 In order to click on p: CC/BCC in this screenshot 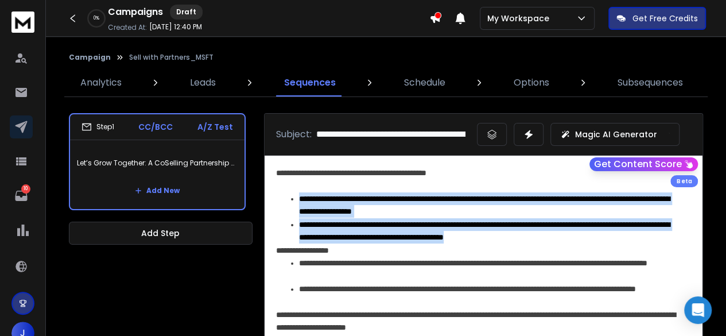, I will do `click(156, 127)`.